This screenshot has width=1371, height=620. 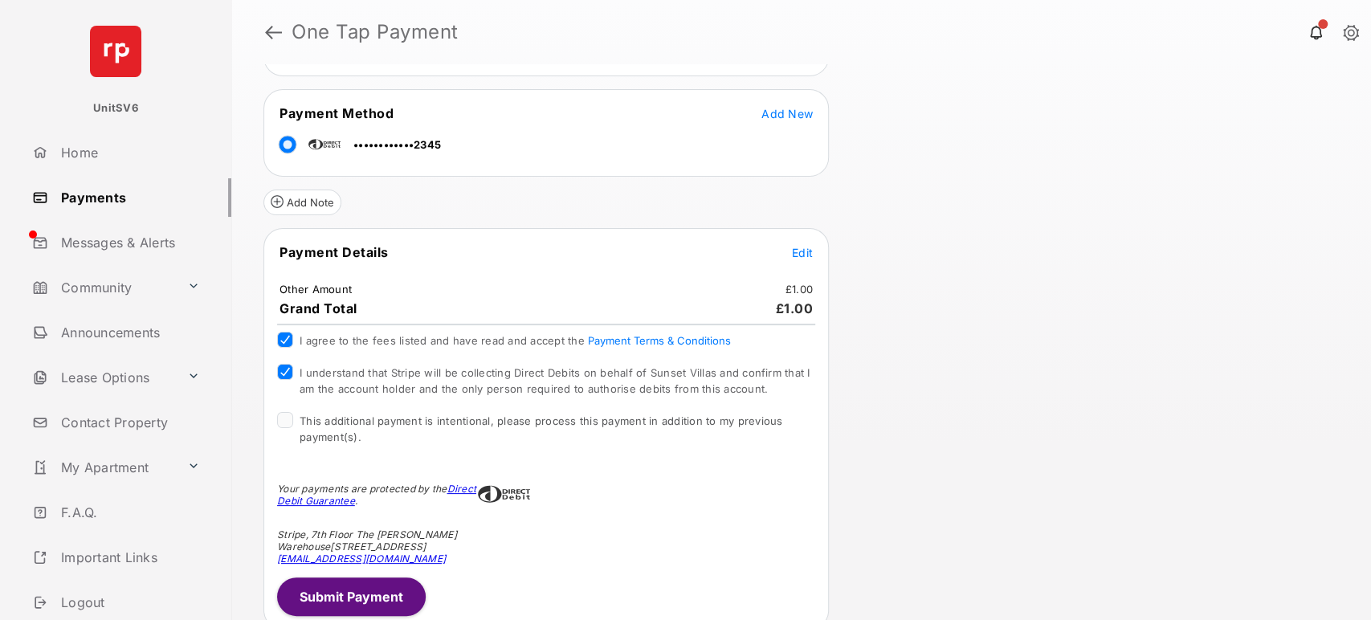 I want to click on button: Add Note, so click(x=302, y=202).